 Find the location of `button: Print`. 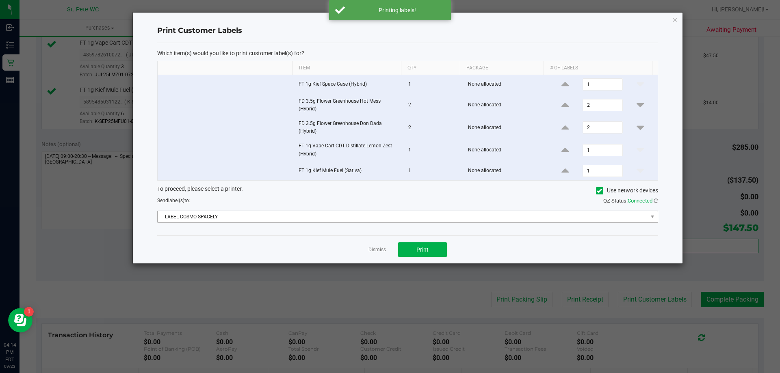

button: Print is located at coordinates (423, 250).